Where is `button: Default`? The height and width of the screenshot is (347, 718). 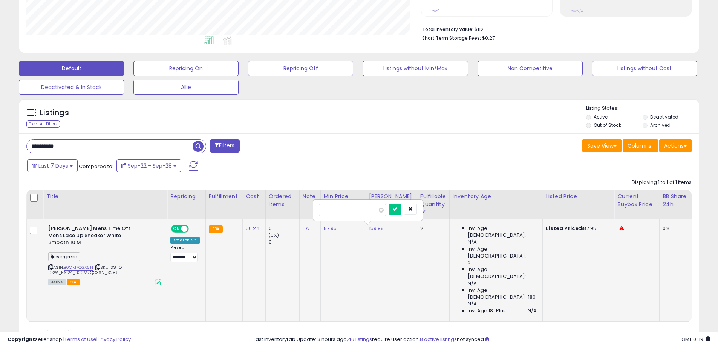 button: Default is located at coordinates (71, 68).